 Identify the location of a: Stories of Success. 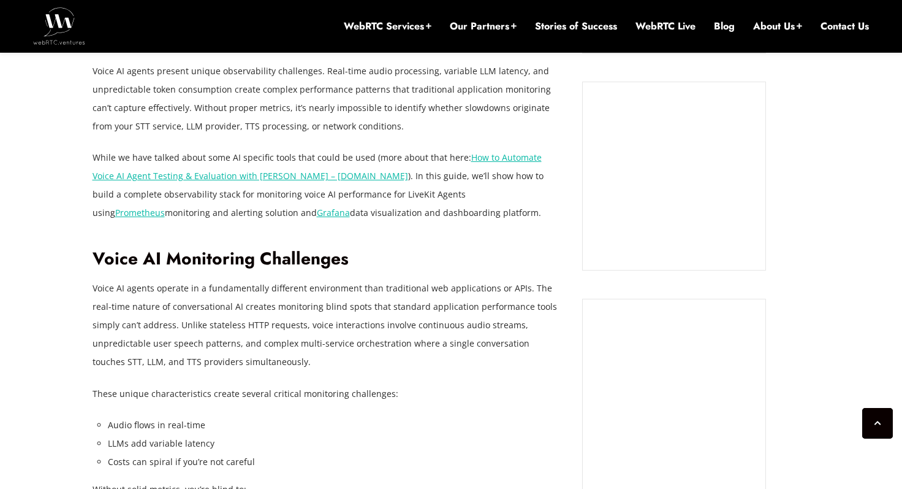
(576, 26).